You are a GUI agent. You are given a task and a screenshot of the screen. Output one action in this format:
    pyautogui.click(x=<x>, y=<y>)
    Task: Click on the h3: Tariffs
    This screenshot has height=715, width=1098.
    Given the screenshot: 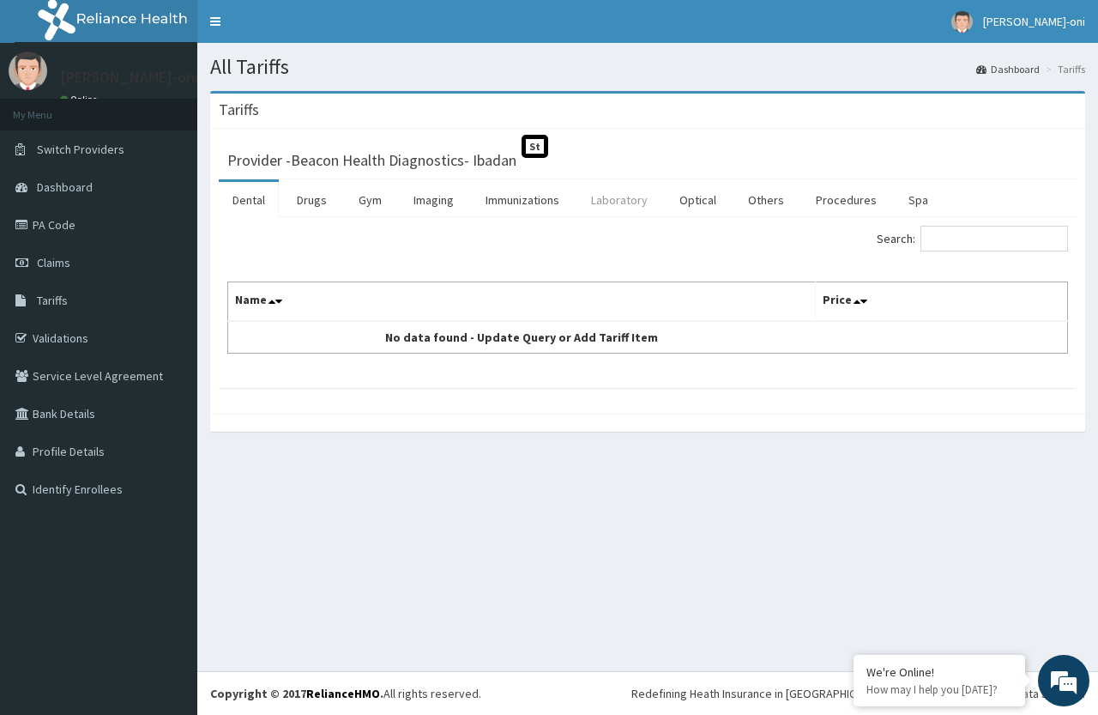 What is the action you would take?
    pyautogui.click(x=239, y=110)
    